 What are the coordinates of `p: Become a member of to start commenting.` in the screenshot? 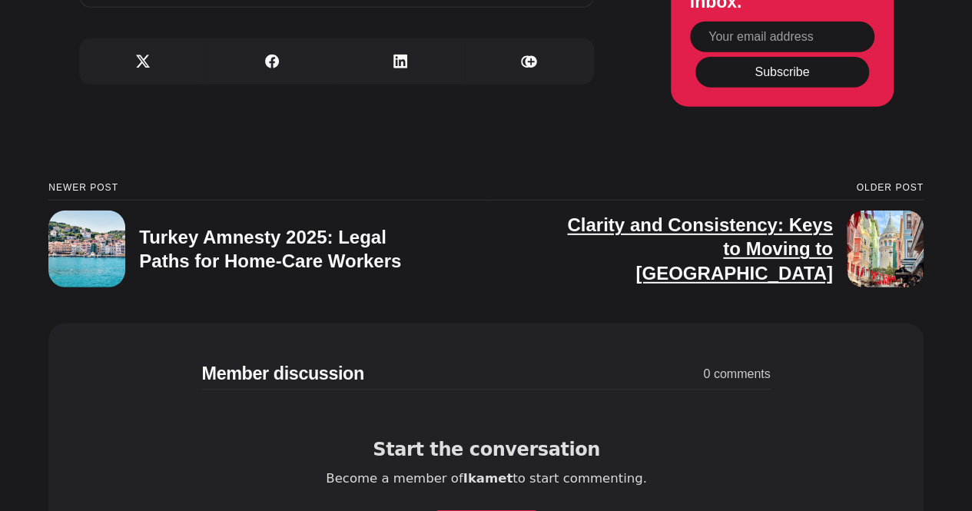 It's located at (284, 74).